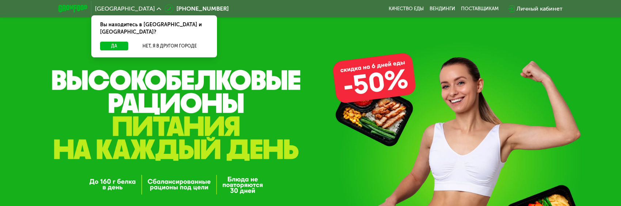 This screenshot has height=206, width=621. I want to click on a: Качество еды, so click(406, 9).